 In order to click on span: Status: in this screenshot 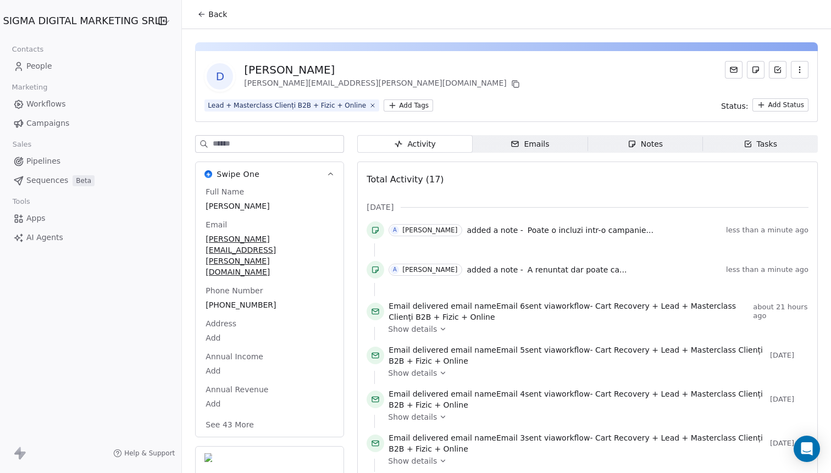, I will do `click(734, 106)`.